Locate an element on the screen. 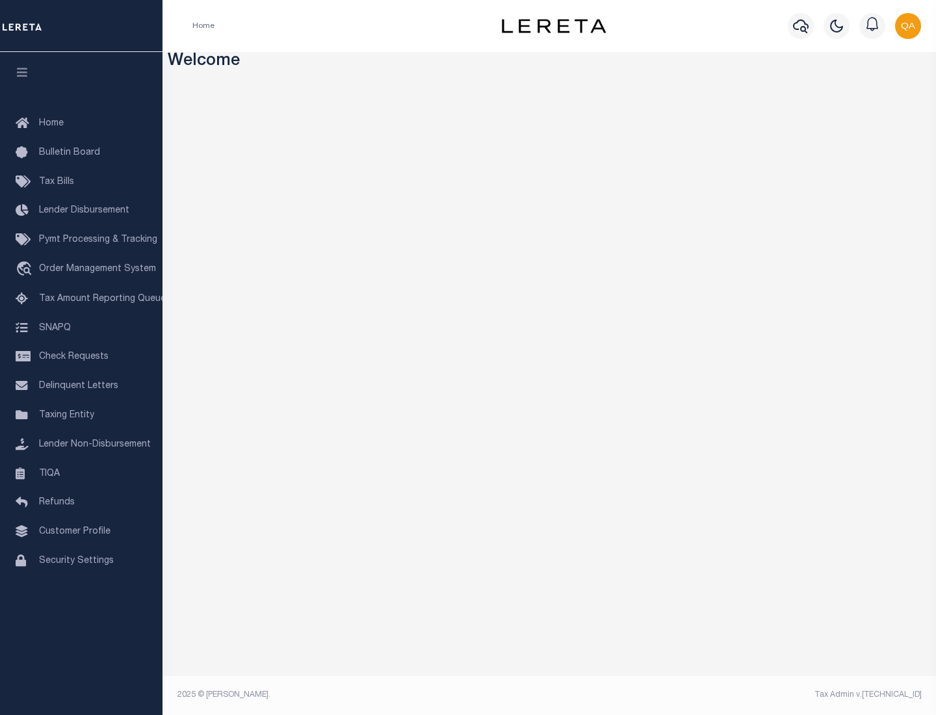 Image resolution: width=936 pixels, height=715 pixels. span: Tax Bills is located at coordinates (57, 182).